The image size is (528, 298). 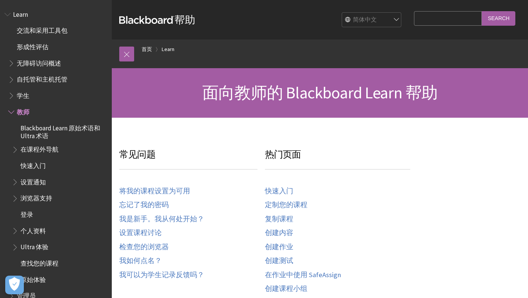 I want to click on a: 我是新手。我从何处开始？, so click(x=162, y=219).